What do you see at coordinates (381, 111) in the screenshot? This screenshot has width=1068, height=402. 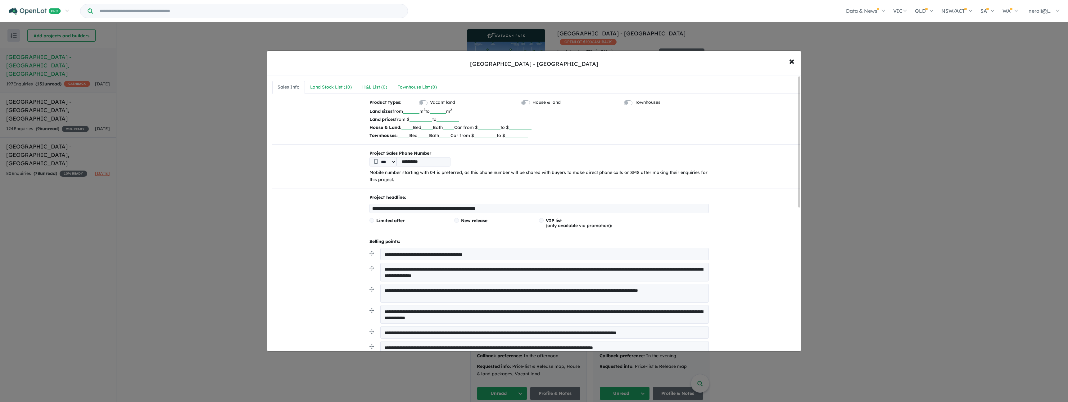 I see `b: Land sizes` at bounding box center [381, 111].